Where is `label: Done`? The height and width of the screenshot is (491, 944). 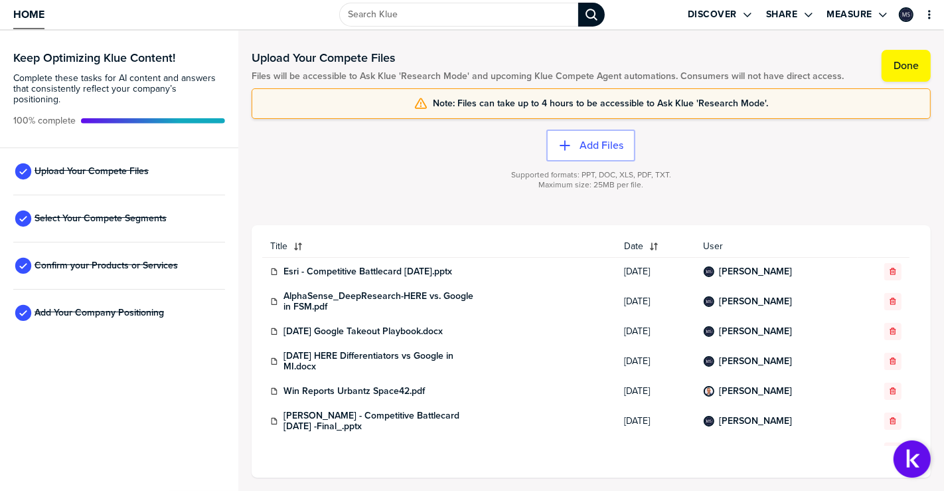
label: Done is located at coordinates (906, 66).